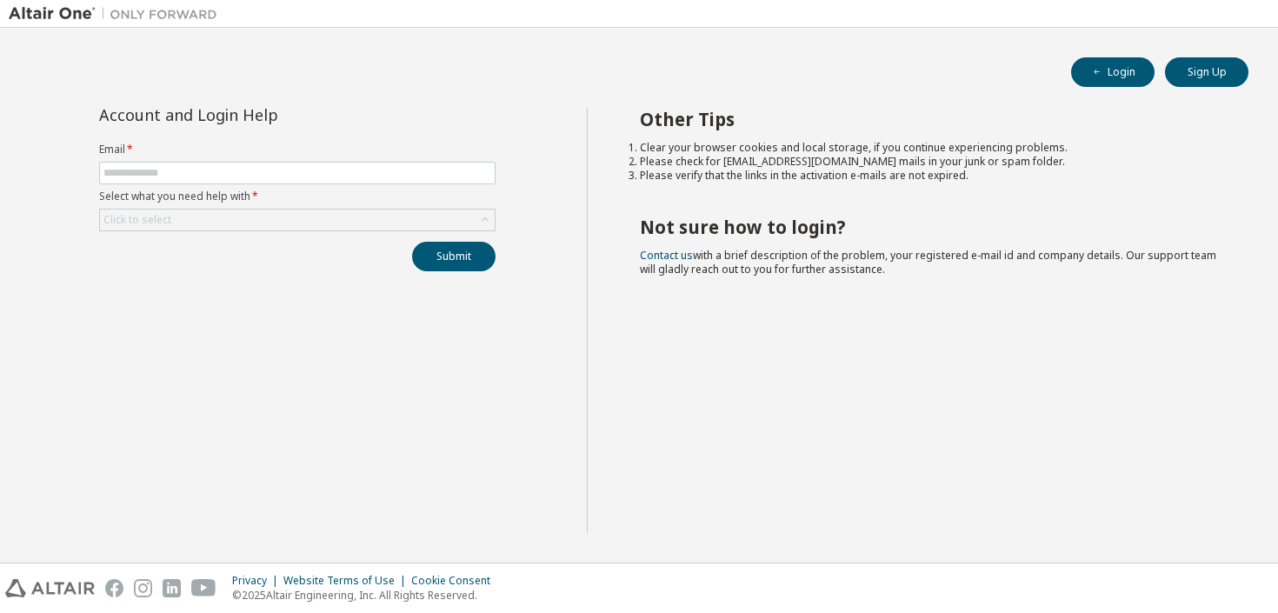  What do you see at coordinates (929, 148) in the screenshot?
I see `li: Clear your browser cookies and local storage, if you continue experiencing problems.` at bounding box center [929, 148].